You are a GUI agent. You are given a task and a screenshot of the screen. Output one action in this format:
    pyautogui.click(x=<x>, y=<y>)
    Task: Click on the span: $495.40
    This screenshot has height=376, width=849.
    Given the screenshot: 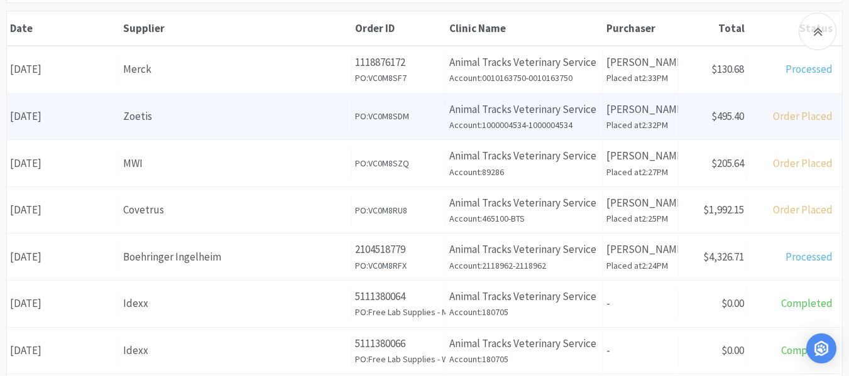 What is the action you would take?
    pyautogui.click(x=727, y=116)
    